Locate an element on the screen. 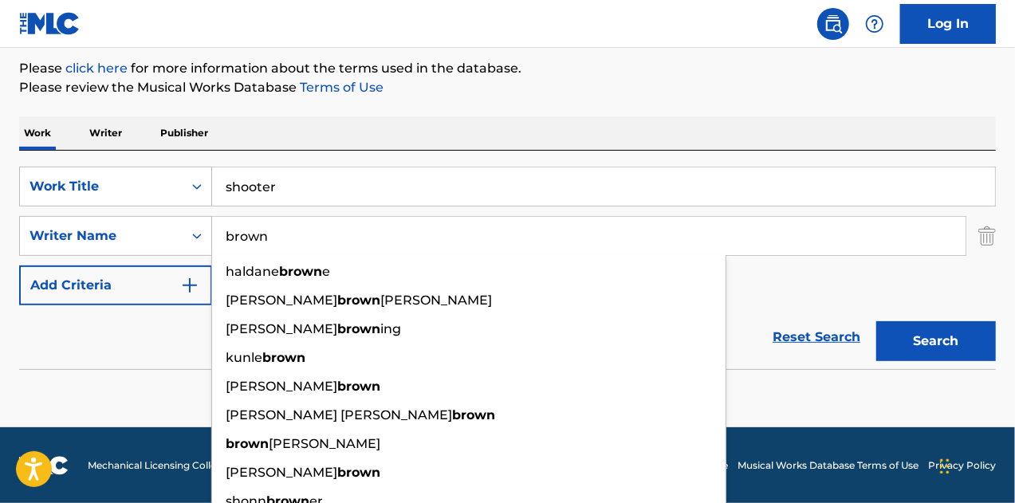  a: Log In is located at coordinates (948, 24).